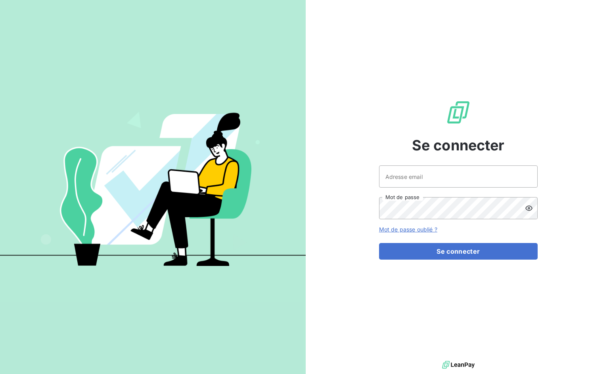  Describe the element at coordinates (458, 365) in the screenshot. I see `img: logo` at that location.